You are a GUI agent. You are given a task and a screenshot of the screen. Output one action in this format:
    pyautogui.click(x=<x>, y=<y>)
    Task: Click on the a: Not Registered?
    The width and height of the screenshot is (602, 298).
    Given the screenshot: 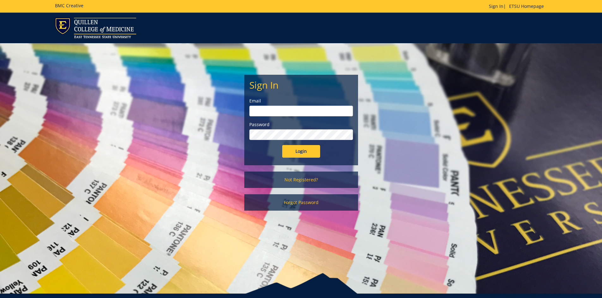 What is the action you would take?
    pyautogui.click(x=301, y=180)
    